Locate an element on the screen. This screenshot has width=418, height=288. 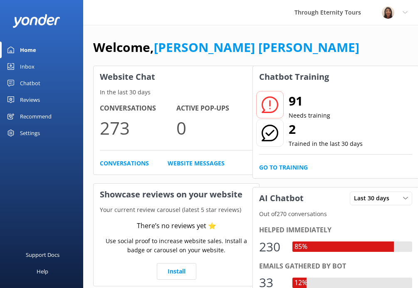
p: Use social proof to increase website sales. Install a badge or carousel on your website. is located at coordinates (176, 246).